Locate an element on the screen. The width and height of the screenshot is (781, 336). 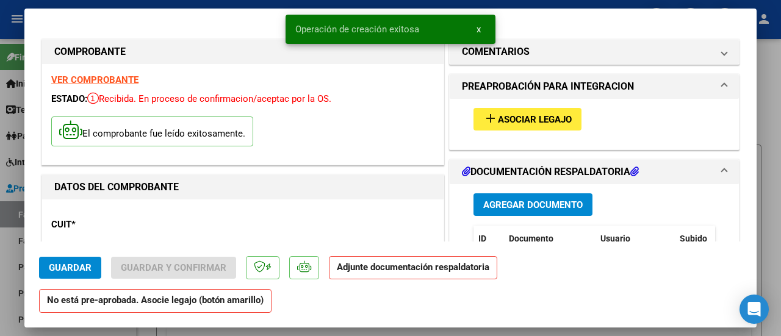
button: Asociar Legajo is located at coordinates (527, 119).